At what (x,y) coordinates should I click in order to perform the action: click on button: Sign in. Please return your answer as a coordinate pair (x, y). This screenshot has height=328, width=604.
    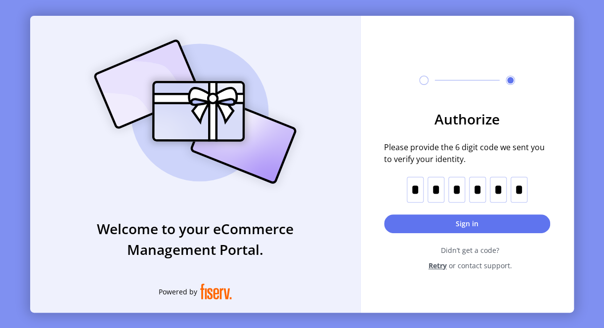
    Looking at the image, I should click on (467, 224).